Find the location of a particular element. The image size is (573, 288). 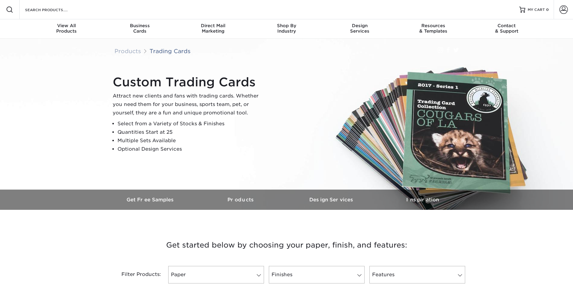

a: Shop ByIndustry is located at coordinates (286, 29).